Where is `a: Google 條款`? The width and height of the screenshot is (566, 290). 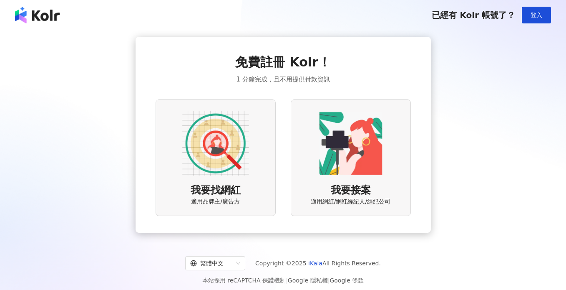 a: Google 條款 is located at coordinates (347, 280).